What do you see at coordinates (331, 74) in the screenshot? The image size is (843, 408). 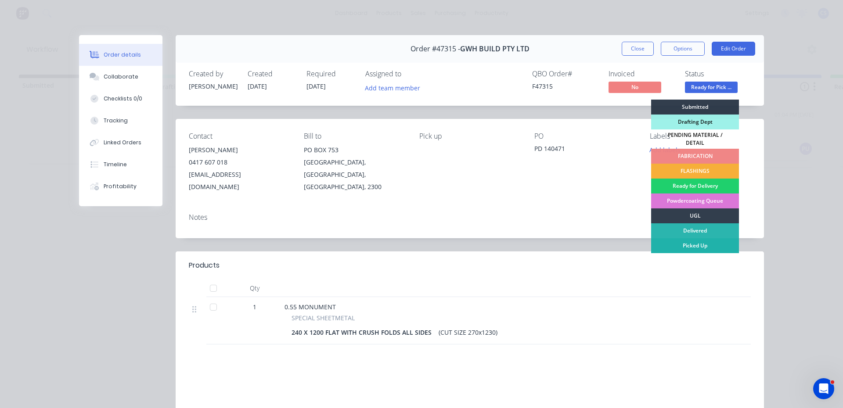 I see `div: Required` at bounding box center [331, 74].